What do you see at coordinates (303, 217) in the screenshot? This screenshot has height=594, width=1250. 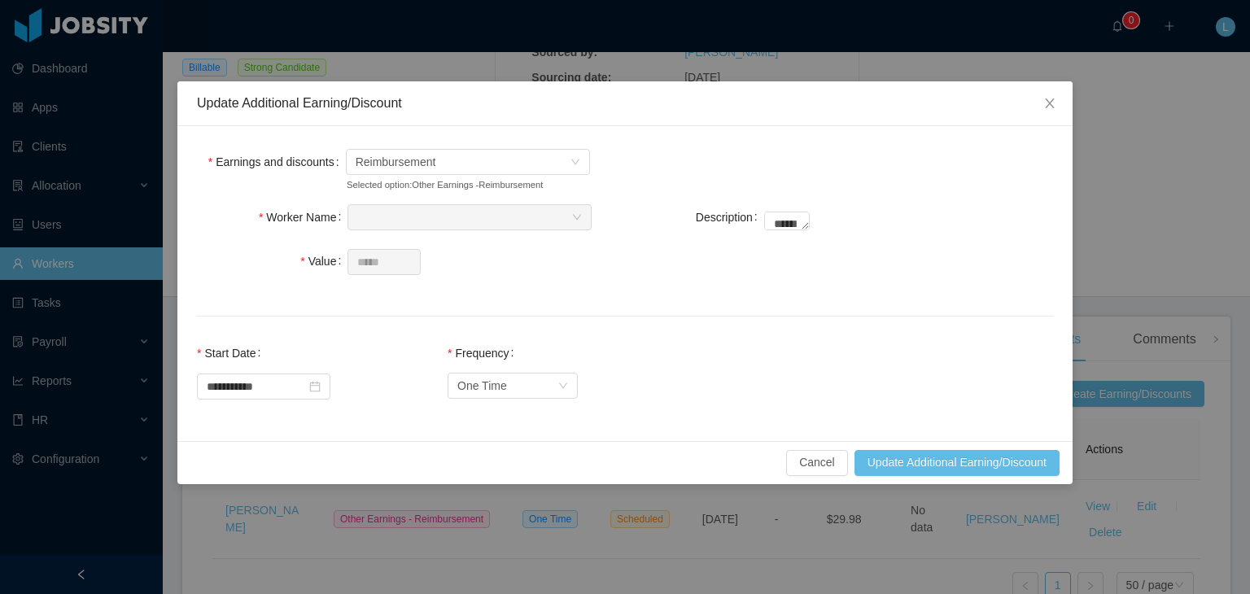 I see `label: Worker Name` at bounding box center [303, 217].